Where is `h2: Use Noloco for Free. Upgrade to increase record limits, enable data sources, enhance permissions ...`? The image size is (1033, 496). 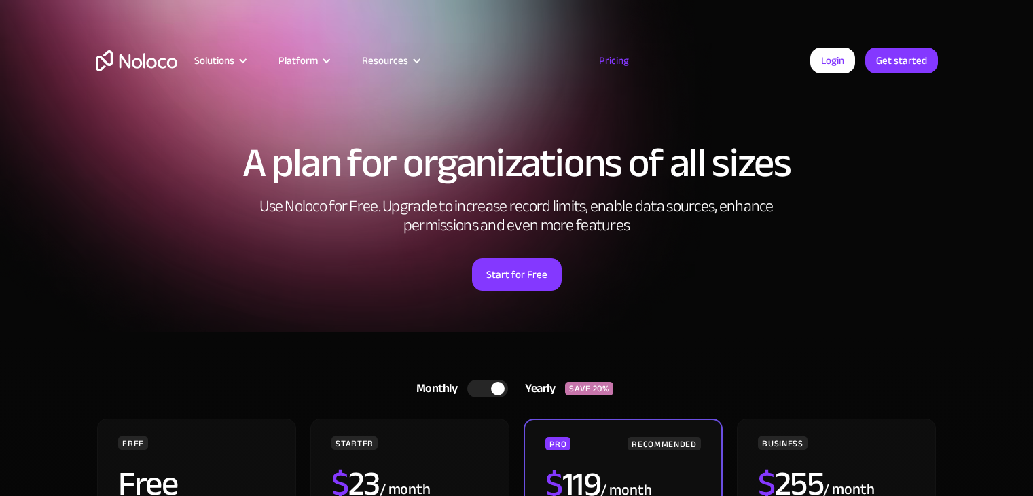
h2: Use Noloco for Free. Upgrade to increase record limits, enable data sources, enhance permissions ... is located at coordinates (517, 216).